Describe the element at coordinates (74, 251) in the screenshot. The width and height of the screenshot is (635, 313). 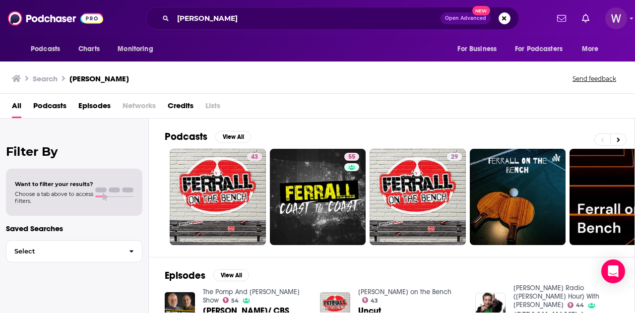
I see `button: Select` at that location.